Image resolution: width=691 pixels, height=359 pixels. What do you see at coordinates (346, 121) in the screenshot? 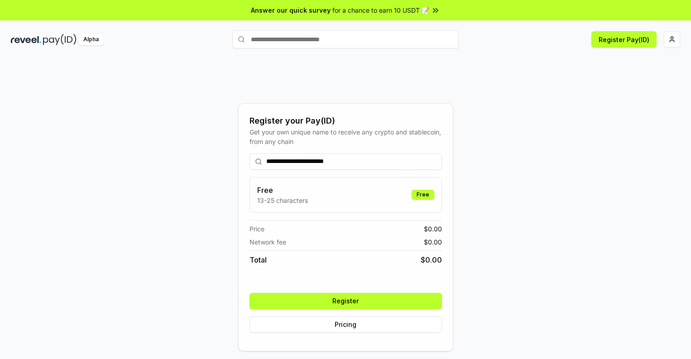
I see `div: Register your Pay(ID)` at bounding box center [346, 121].